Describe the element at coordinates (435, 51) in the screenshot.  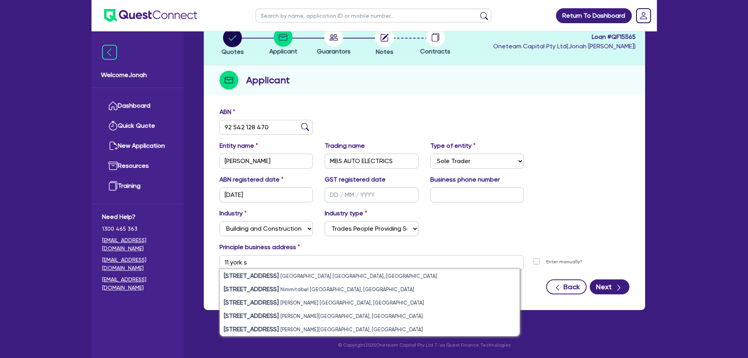
I see `span: Contracts` at that location.